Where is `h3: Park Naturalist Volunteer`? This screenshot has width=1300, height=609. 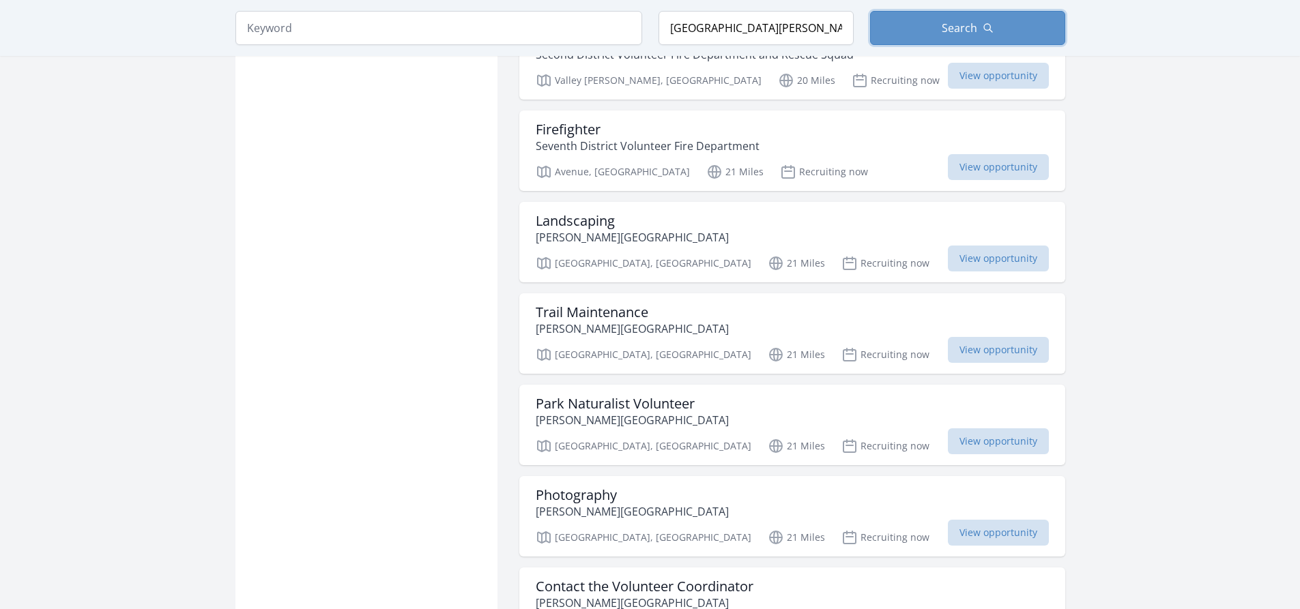 h3: Park Naturalist Volunteer is located at coordinates (632, 404).